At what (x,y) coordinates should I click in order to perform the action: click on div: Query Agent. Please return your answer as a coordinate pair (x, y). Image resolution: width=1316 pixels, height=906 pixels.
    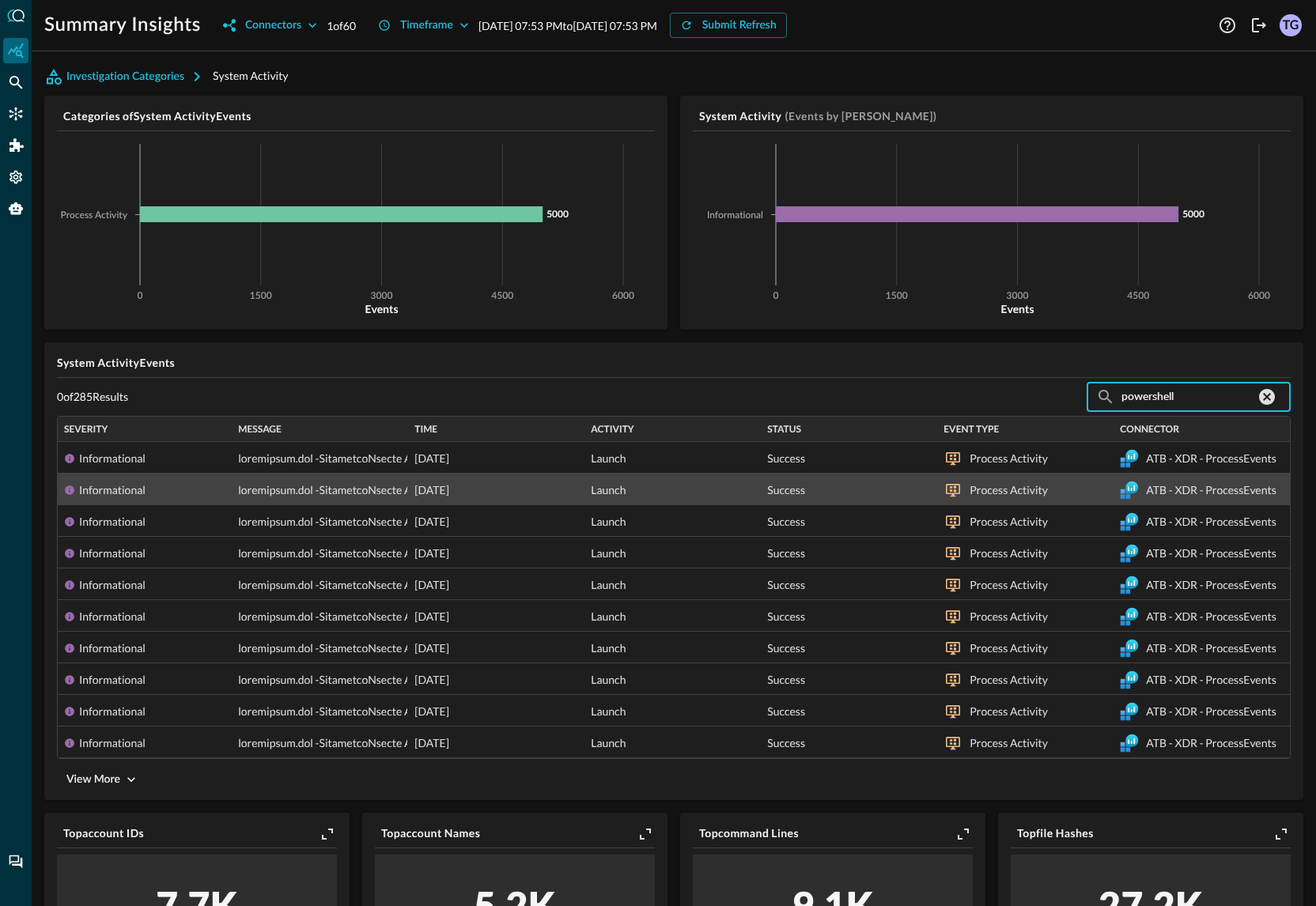
    Looking at the image, I should click on (16, 209).